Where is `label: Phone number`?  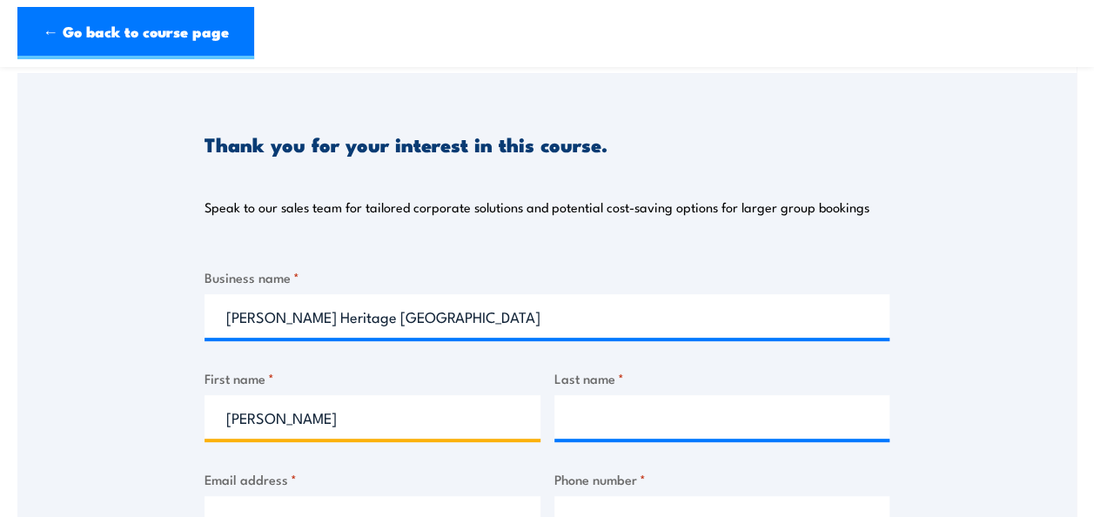 label: Phone number is located at coordinates (723, 479).